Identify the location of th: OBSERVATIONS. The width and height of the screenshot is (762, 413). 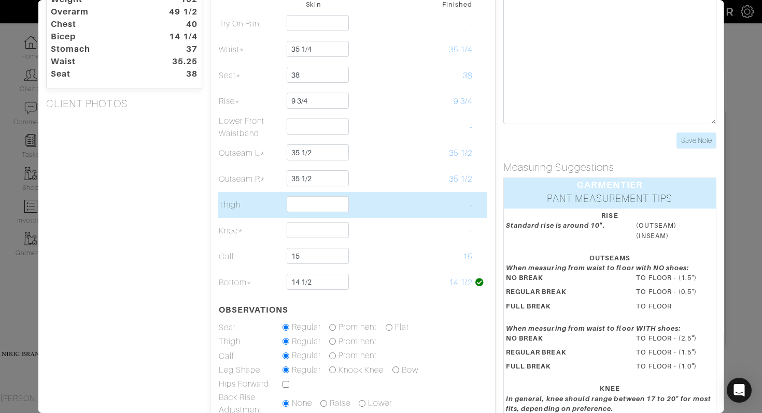
(249, 308).